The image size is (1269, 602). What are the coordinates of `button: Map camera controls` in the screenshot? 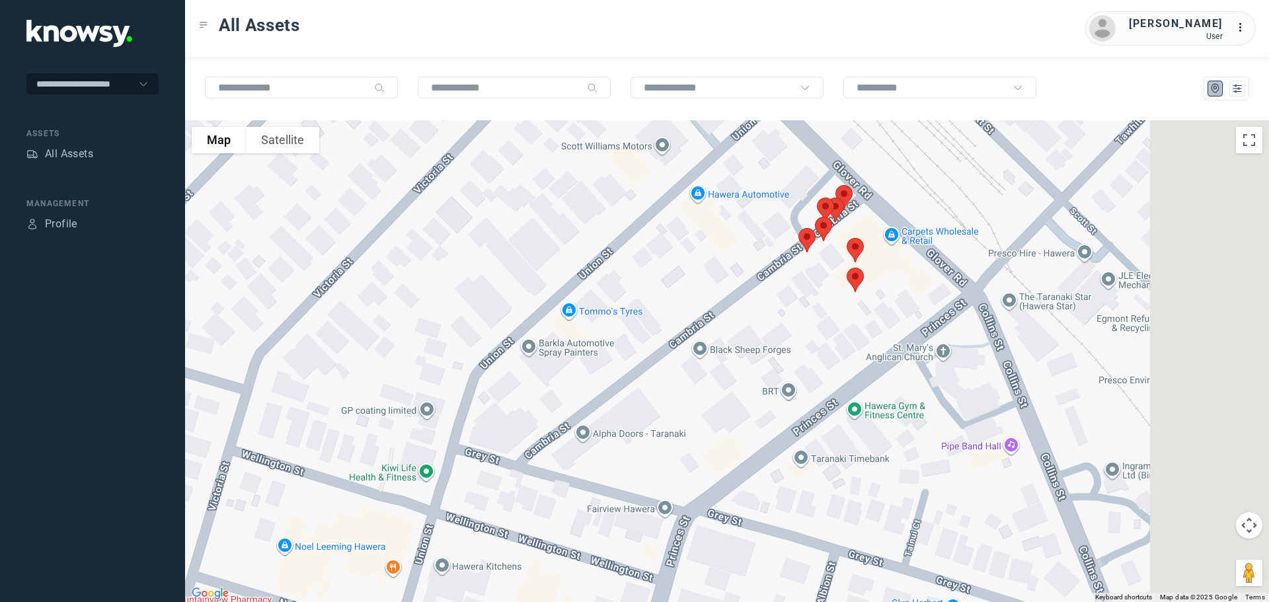 It's located at (1249, 525).